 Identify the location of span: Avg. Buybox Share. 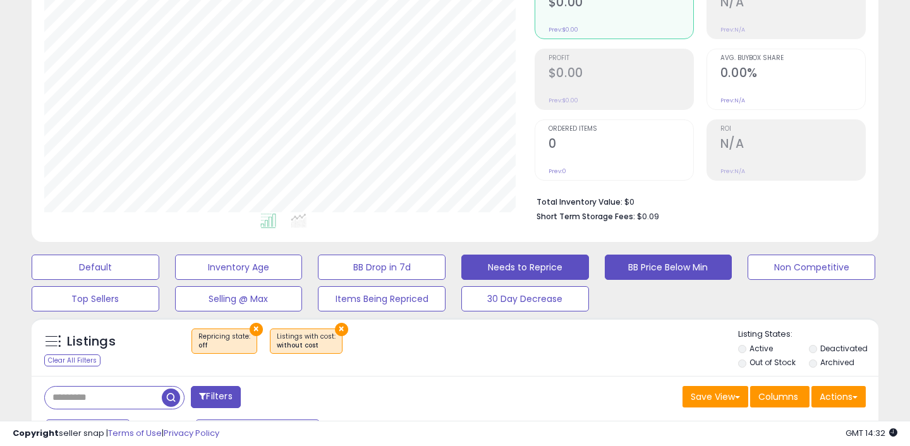
(793, 58).